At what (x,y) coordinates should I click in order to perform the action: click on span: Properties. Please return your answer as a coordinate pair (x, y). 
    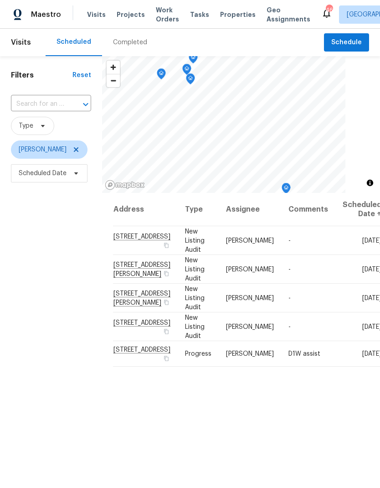
    Looking at the image, I should click on (238, 15).